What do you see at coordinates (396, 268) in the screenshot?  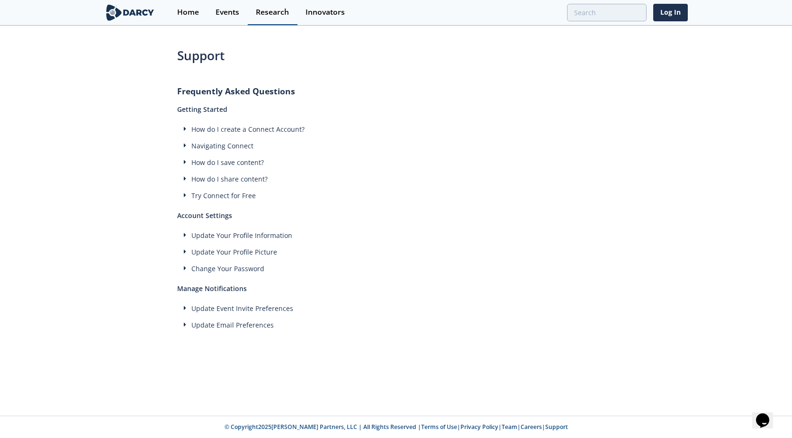 I see `div: Change Your Password` at bounding box center [396, 268].